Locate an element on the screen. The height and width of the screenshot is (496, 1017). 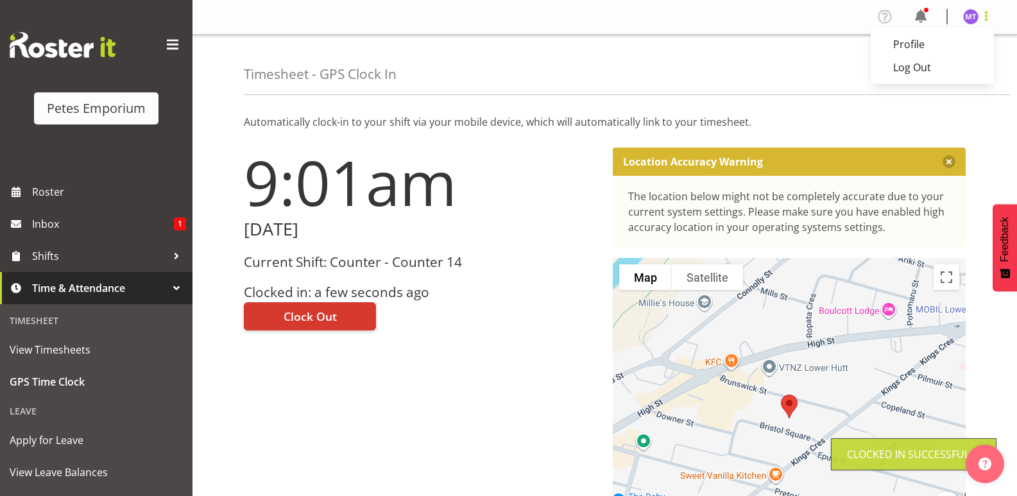
a: Apply for Leave is located at coordinates (96, 440).